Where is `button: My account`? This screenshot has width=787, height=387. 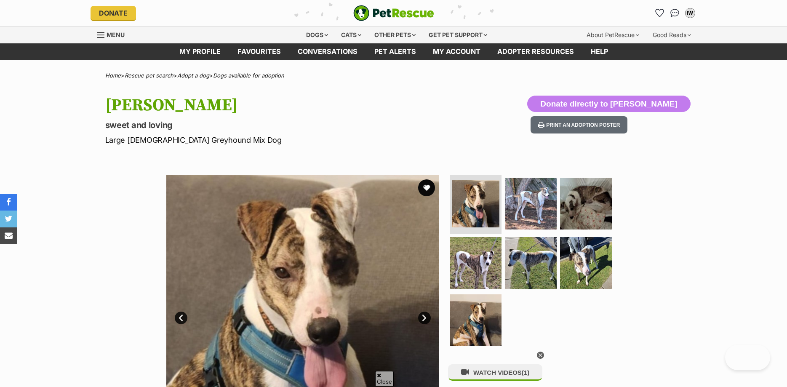 button: My account is located at coordinates (691, 13).